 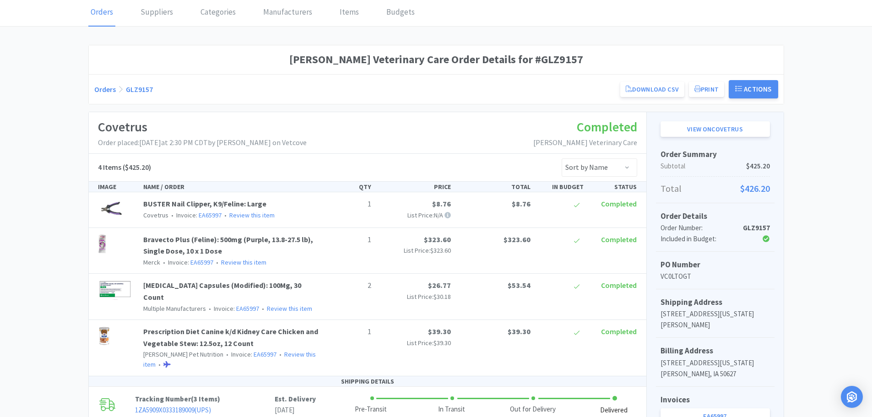 What do you see at coordinates (156, 215) in the screenshot?
I see `span: Covetrus` at bounding box center [156, 215].